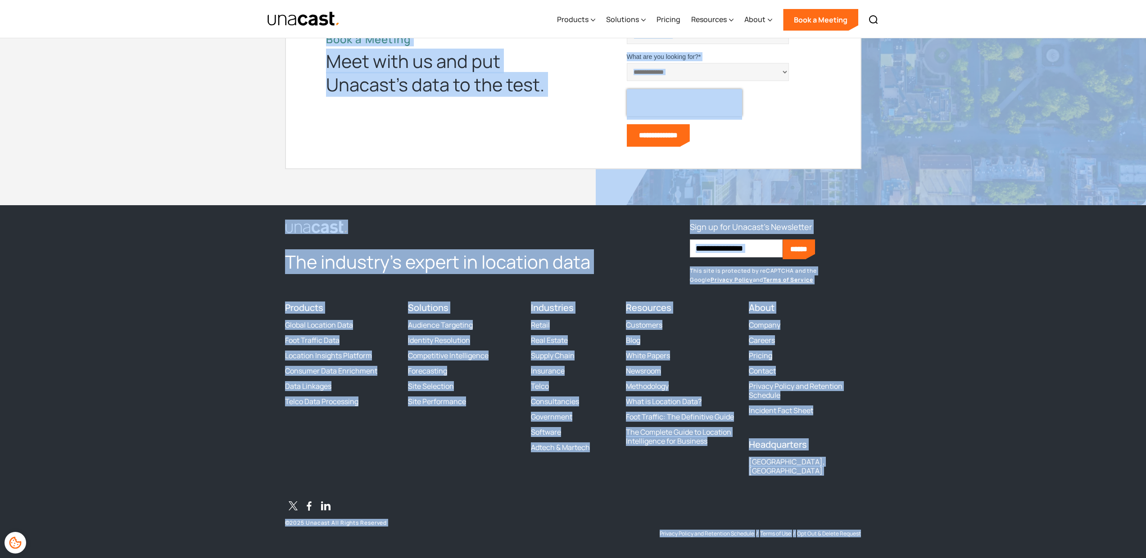  I want to click on a: Location Insights Platform, so click(328, 356).